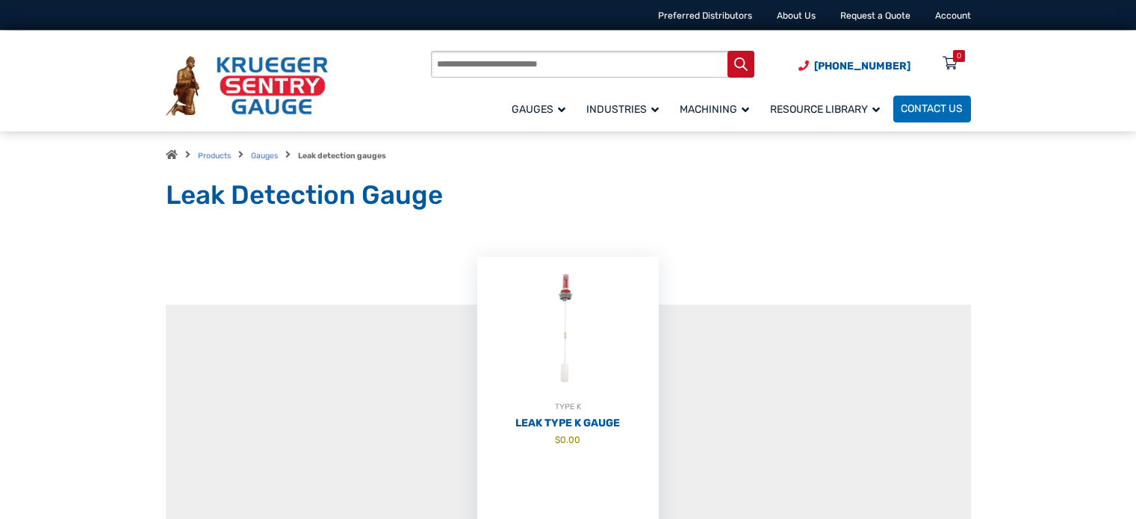  What do you see at coordinates (932, 109) in the screenshot?
I see `a: Contact Us` at bounding box center [932, 109].